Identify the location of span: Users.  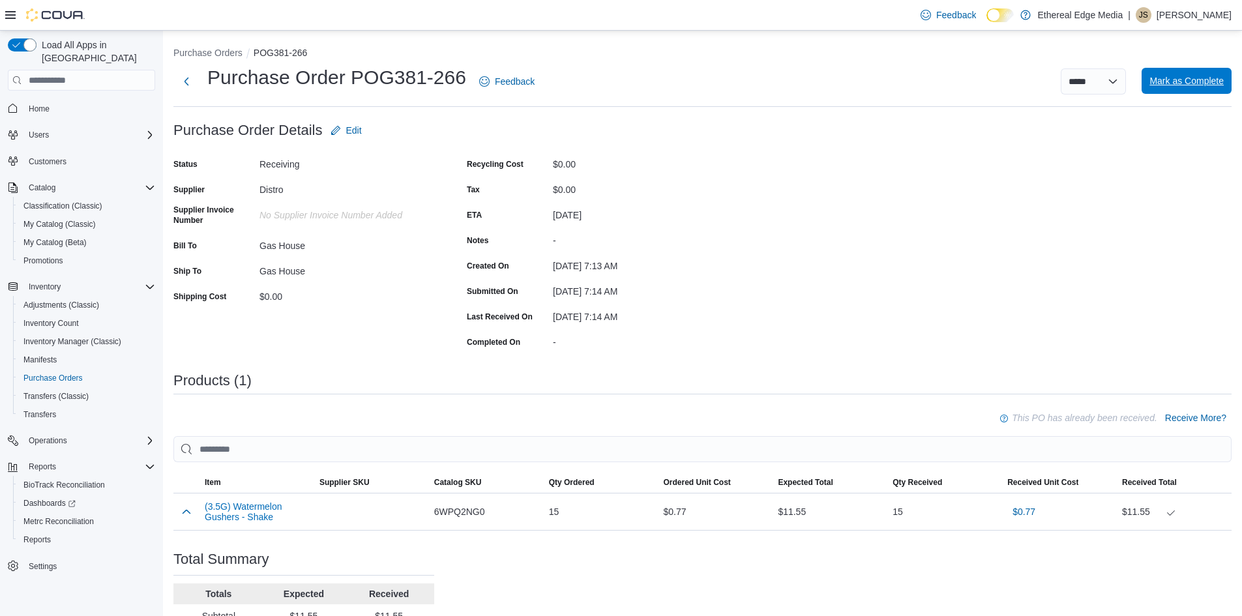
(38, 135).